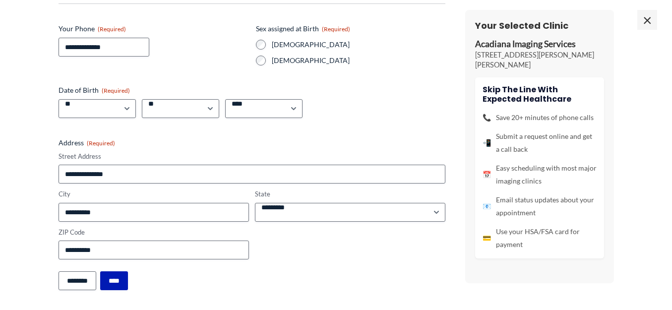  I want to click on li: Submit a request online and get a call back, so click(539, 143).